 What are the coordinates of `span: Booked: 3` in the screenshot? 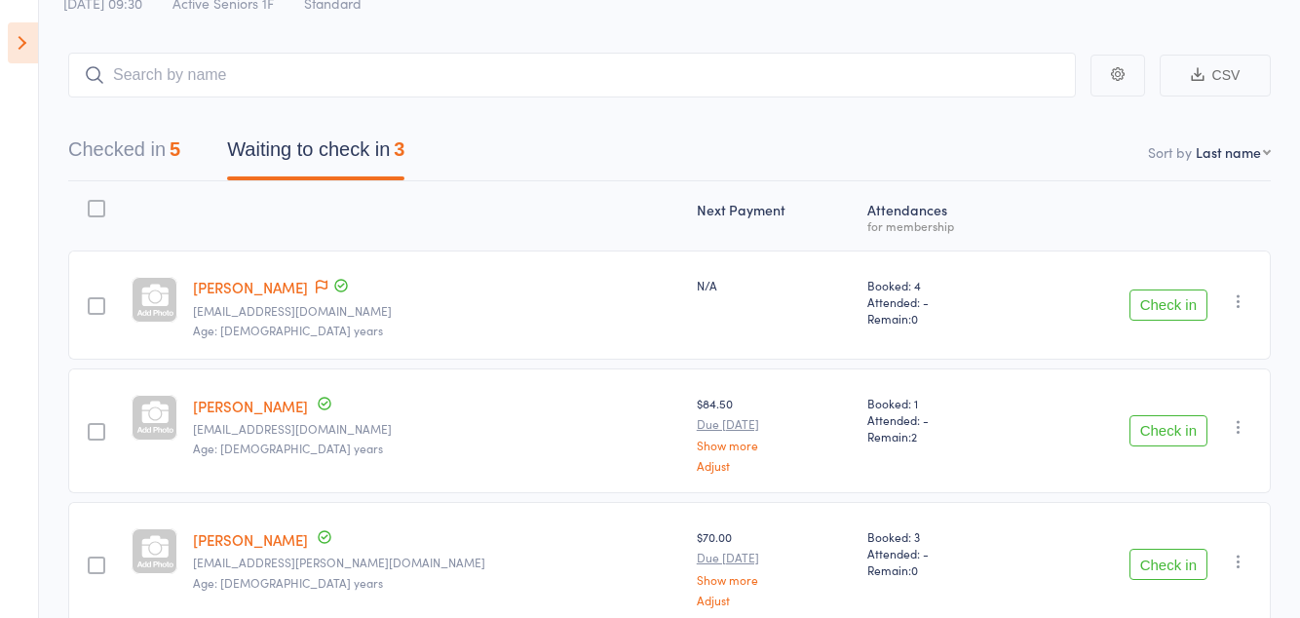 It's located at (944, 536).